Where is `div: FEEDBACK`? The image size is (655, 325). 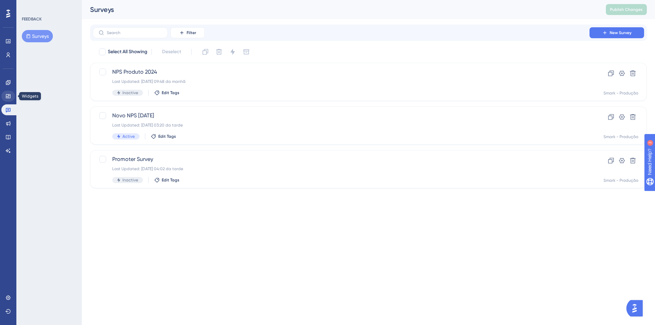 div: FEEDBACK is located at coordinates (32, 19).